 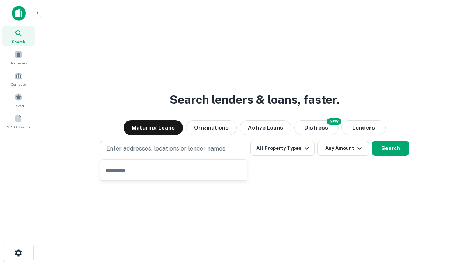 What do you see at coordinates (211, 128) in the screenshot?
I see `button: Originations` at bounding box center [211, 128].